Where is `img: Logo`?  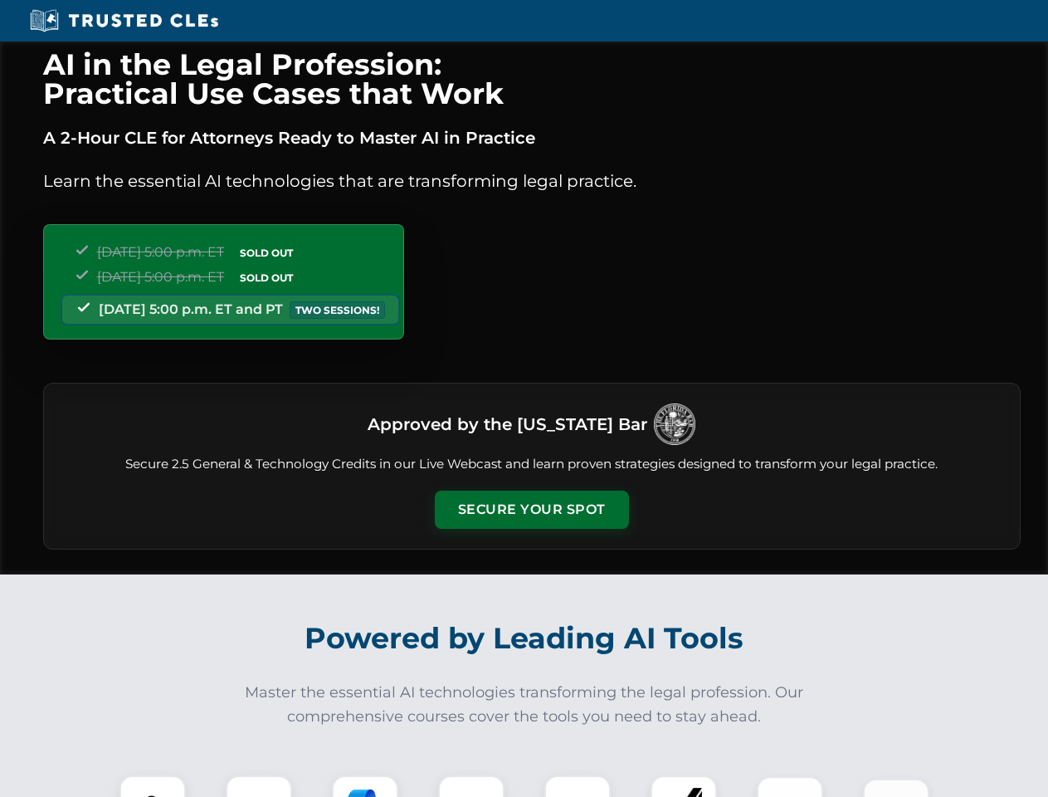
img: Logo is located at coordinates (675, 424).